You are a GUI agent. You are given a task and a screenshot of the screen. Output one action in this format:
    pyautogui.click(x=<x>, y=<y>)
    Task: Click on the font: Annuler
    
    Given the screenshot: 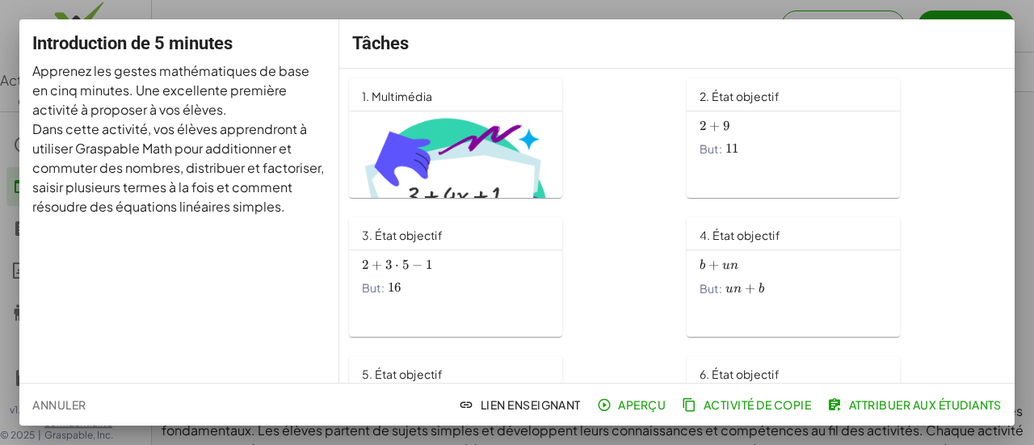 What is the action you would take?
    pyautogui.click(x=59, y=405)
    